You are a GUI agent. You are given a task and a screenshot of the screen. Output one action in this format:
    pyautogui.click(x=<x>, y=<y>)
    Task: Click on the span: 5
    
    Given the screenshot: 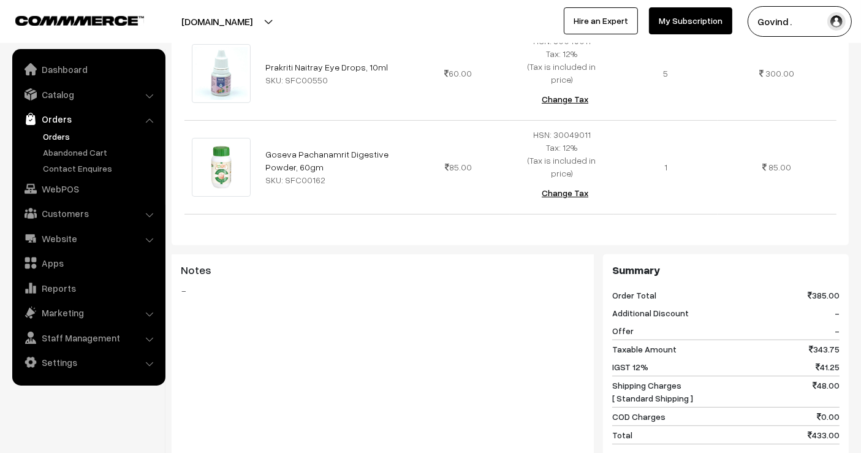 What is the action you would take?
    pyautogui.click(x=666, y=73)
    